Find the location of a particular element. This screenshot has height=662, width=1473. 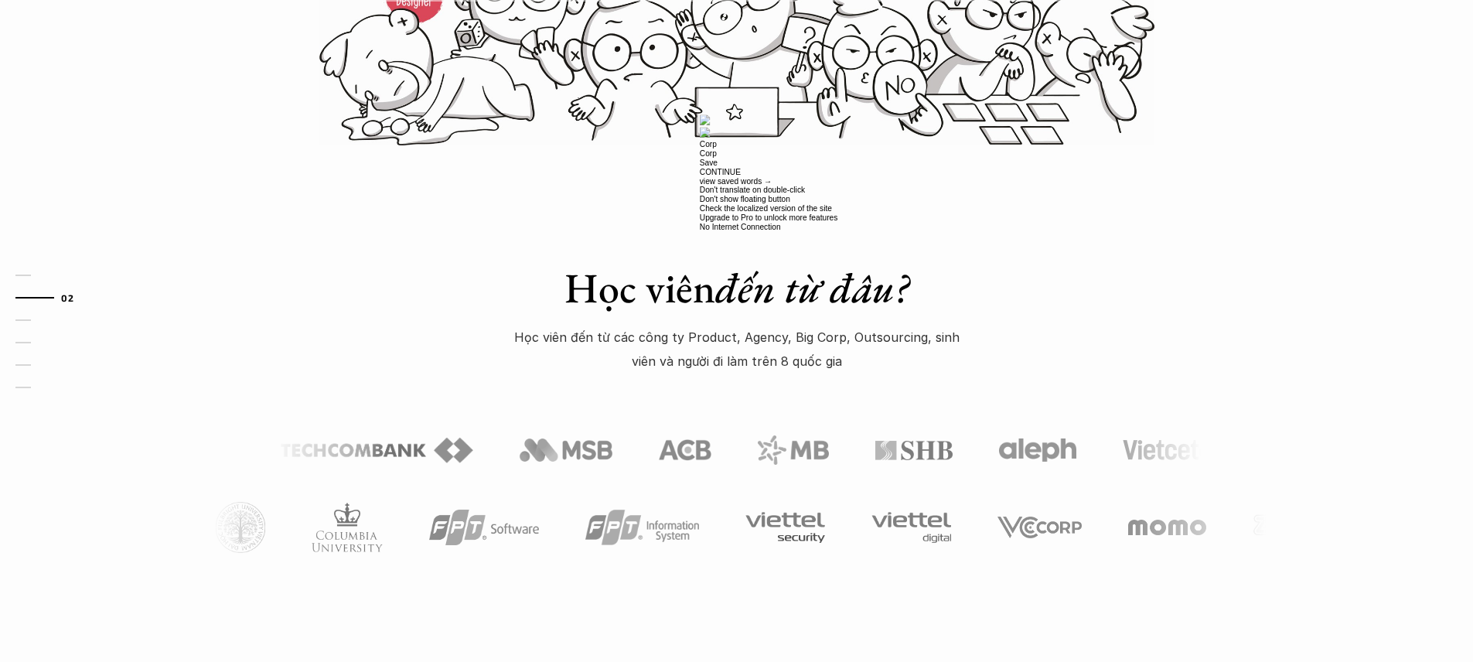

p: Học viên đến từ các công ty Product, Agency, Big Corp, Outsourcing, sinh viên và người đi làm trê... is located at coordinates (737, 349).